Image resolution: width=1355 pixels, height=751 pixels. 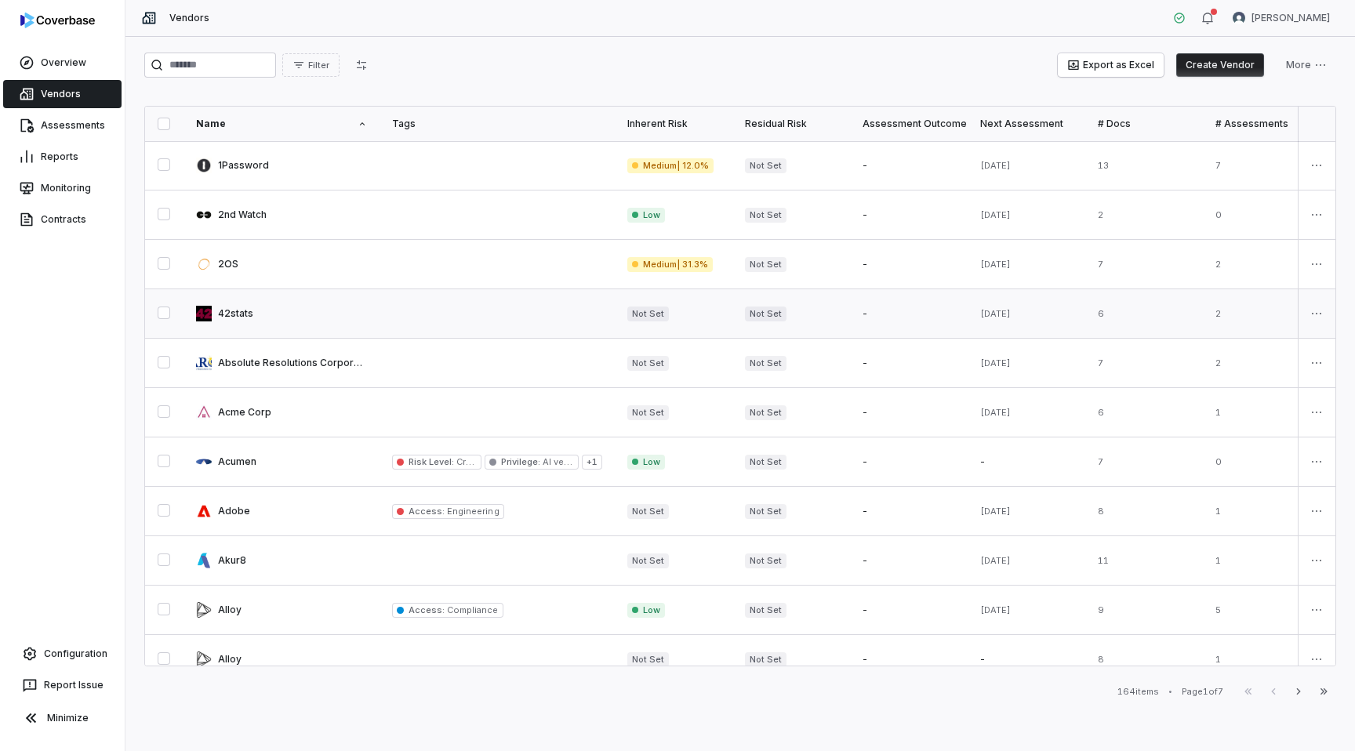 I want to click on div: Next Assessment, so click(x=1027, y=124).